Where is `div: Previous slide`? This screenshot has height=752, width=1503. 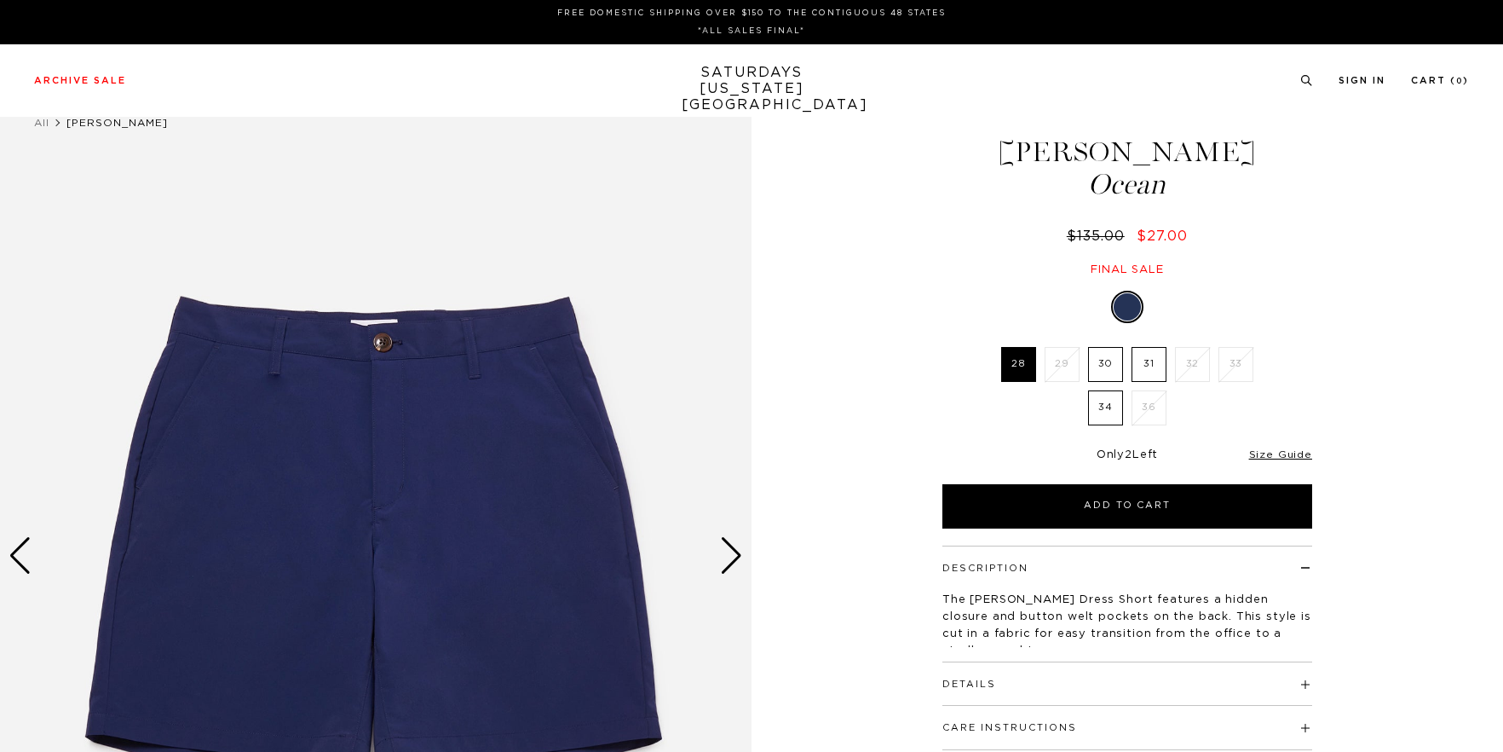 div: Previous slide is located at coordinates (20, 556).